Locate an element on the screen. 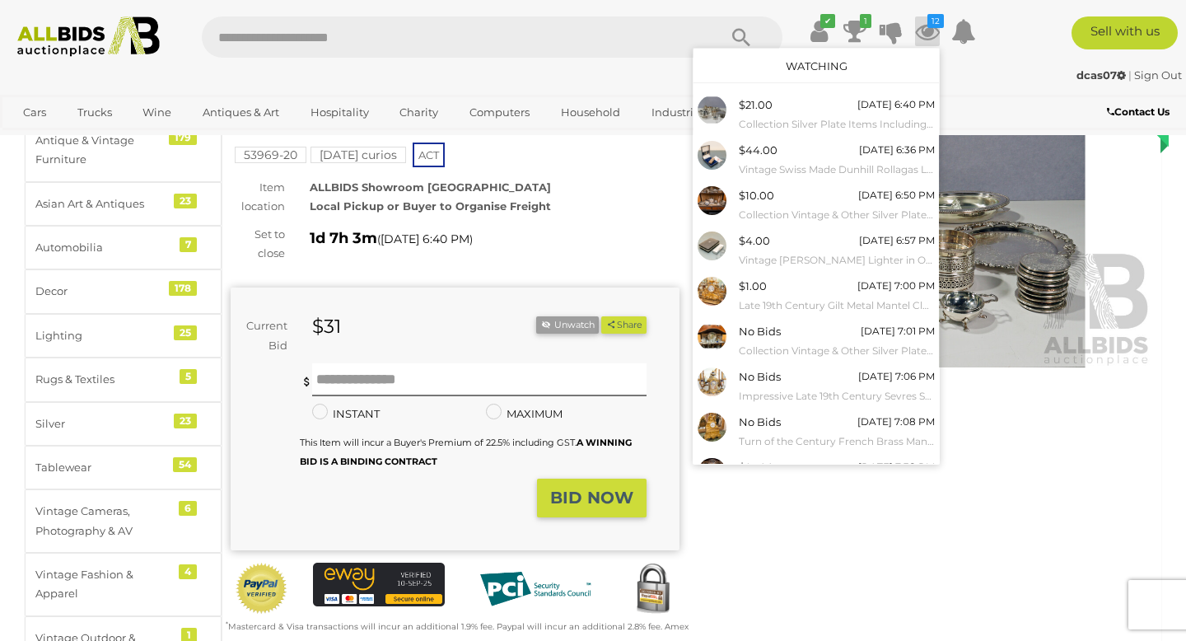  a: 12 is located at coordinates (927, 31).